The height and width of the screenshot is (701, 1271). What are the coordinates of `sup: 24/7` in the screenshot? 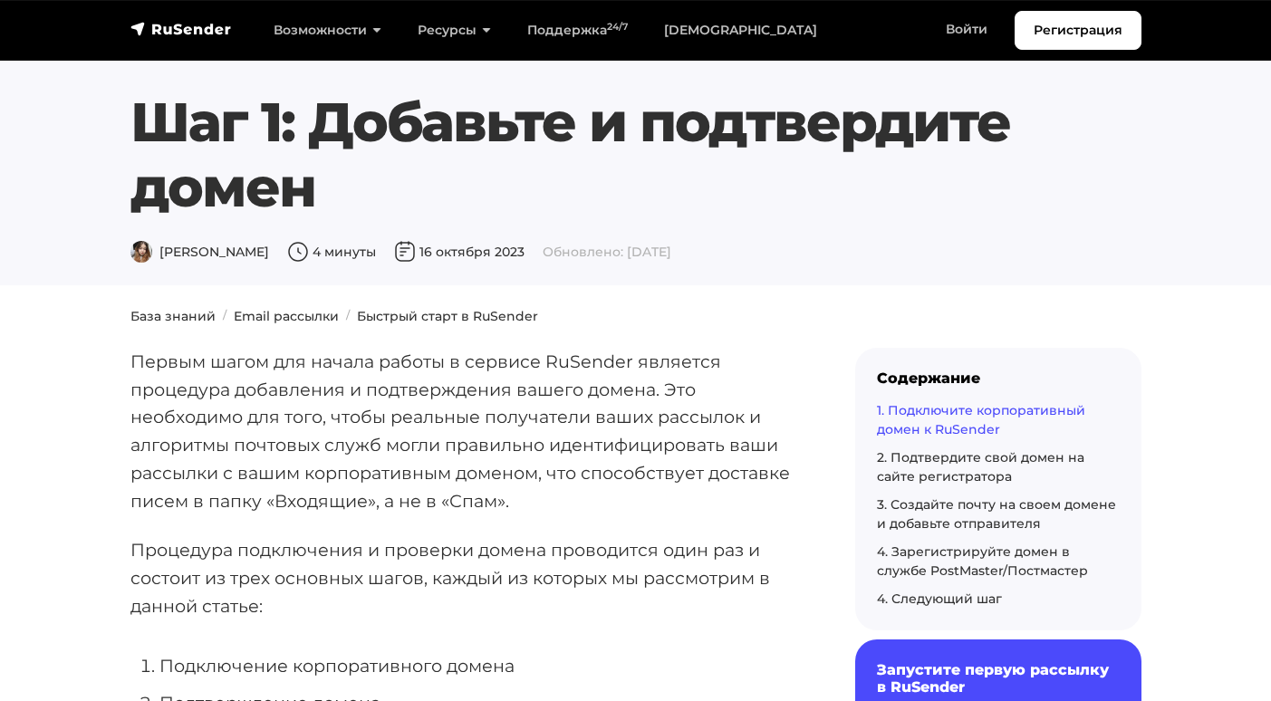 It's located at (617, 26).